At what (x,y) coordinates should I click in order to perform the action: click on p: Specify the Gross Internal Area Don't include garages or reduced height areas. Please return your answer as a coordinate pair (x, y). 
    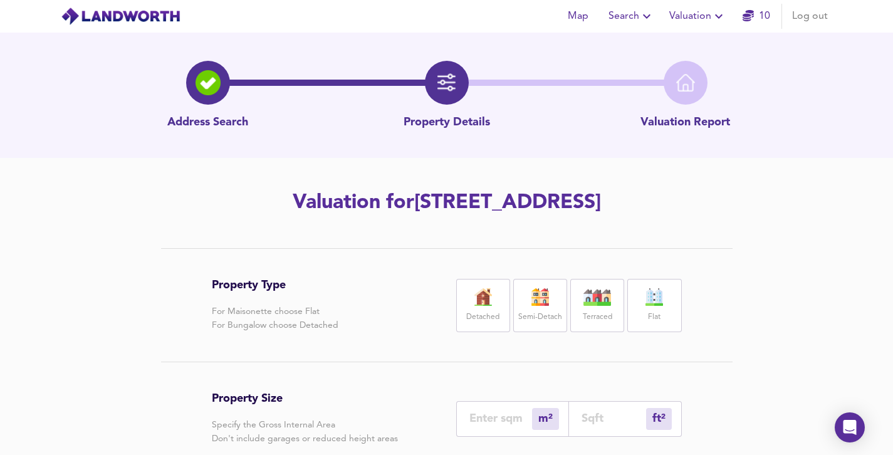
    Looking at the image, I should click on (305, 432).